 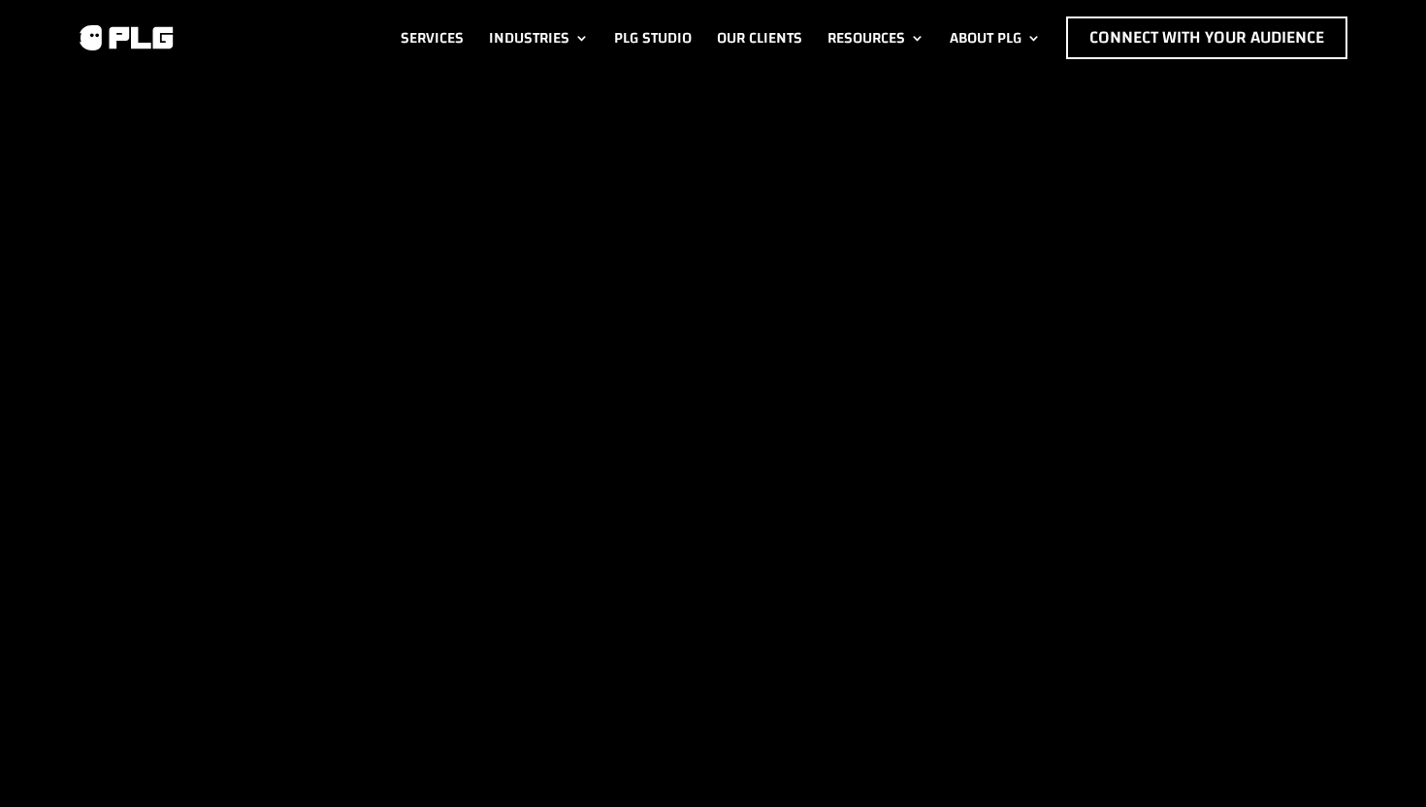 What do you see at coordinates (432, 38) in the screenshot?
I see `a: Services` at bounding box center [432, 38].